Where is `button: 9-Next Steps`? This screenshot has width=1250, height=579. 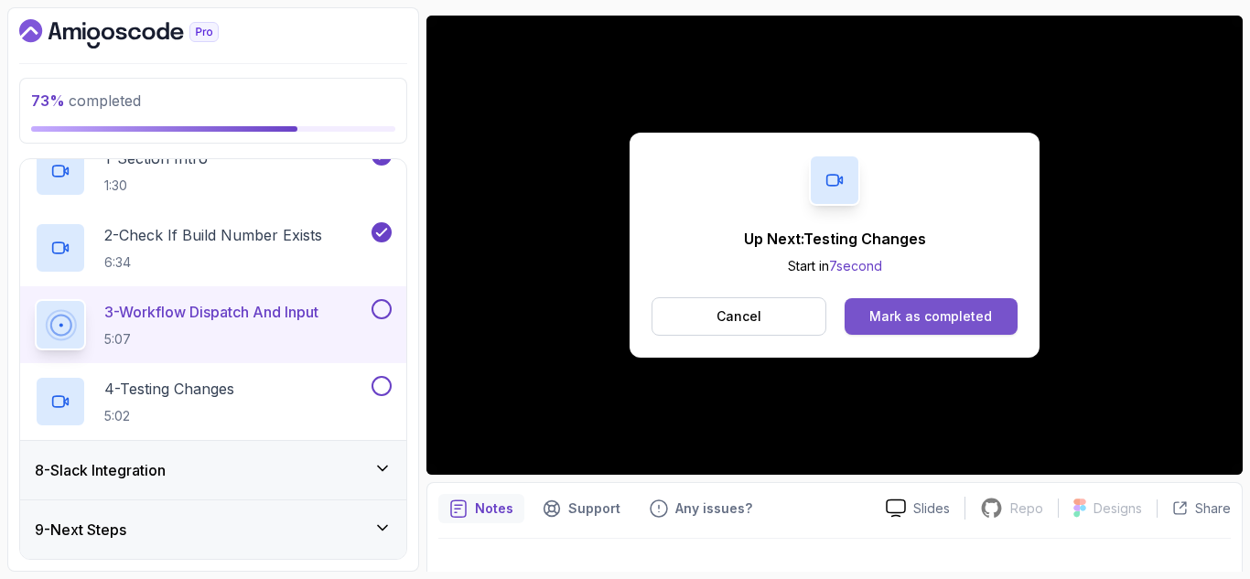 button: 9-Next Steps is located at coordinates (213, 530).